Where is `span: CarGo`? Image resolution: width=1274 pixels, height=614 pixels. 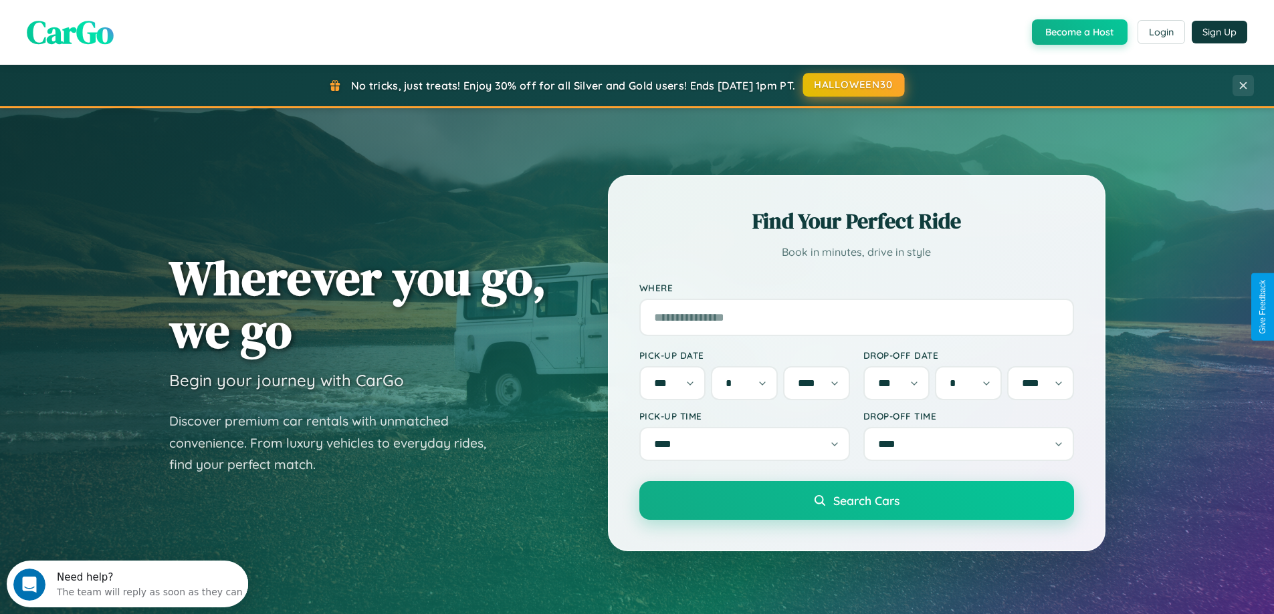 span: CarGo is located at coordinates (70, 32).